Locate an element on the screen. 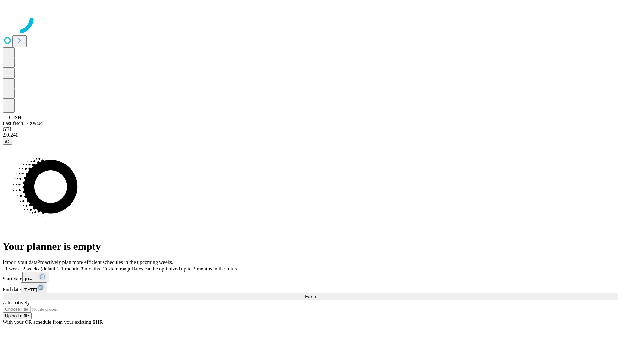  span: 3 months is located at coordinates (90, 269).